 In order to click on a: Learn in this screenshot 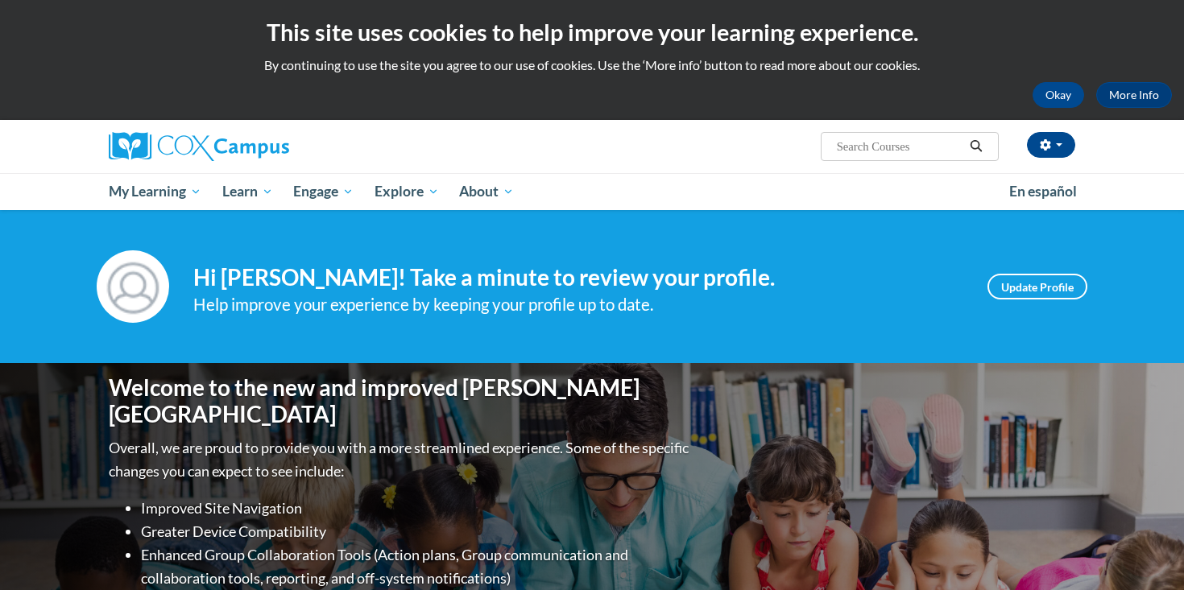, I will do `click(247, 192)`.